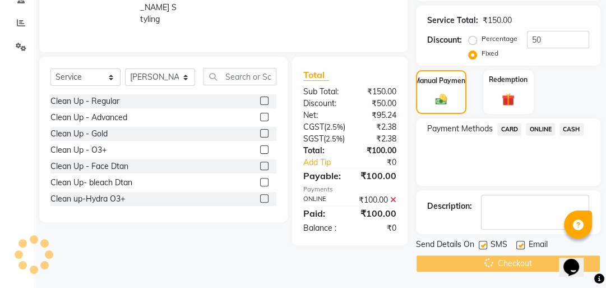 This screenshot has width=606, height=288. Describe the element at coordinates (91, 182) in the screenshot. I see `div: Clean Up- bleach Dtan` at that location.